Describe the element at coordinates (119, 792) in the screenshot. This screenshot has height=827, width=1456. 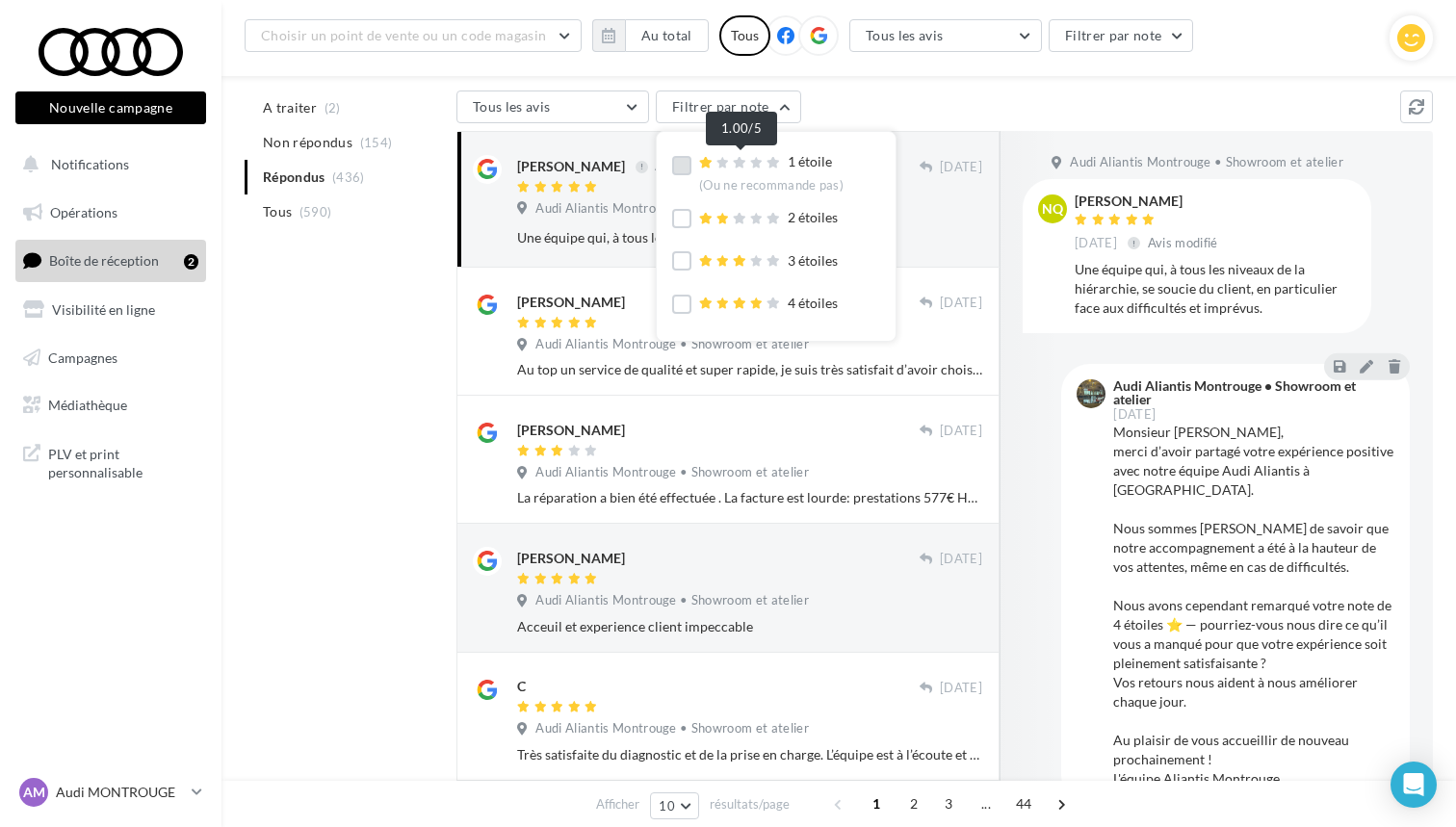
I see `p: Audi MONTROUGE` at that location.